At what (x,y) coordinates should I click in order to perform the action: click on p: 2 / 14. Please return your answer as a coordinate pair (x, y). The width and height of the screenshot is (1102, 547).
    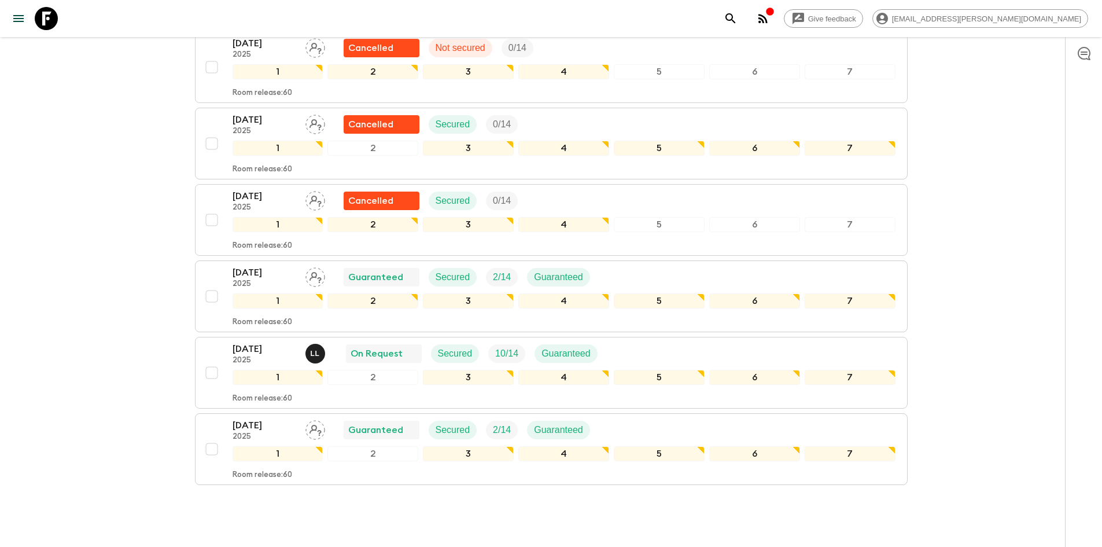
    Looking at the image, I should click on (502, 277).